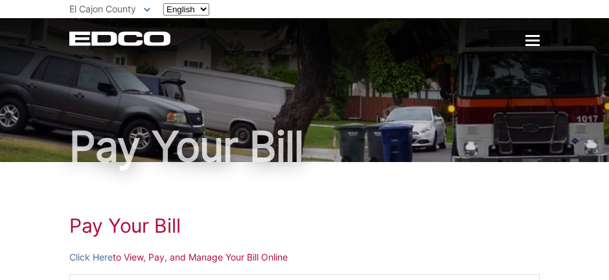 This screenshot has height=280, width=609. Describe the element at coordinates (121, 38) in the screenshot. I see `a: EDCD logo. Return to the homepage.` at that location.